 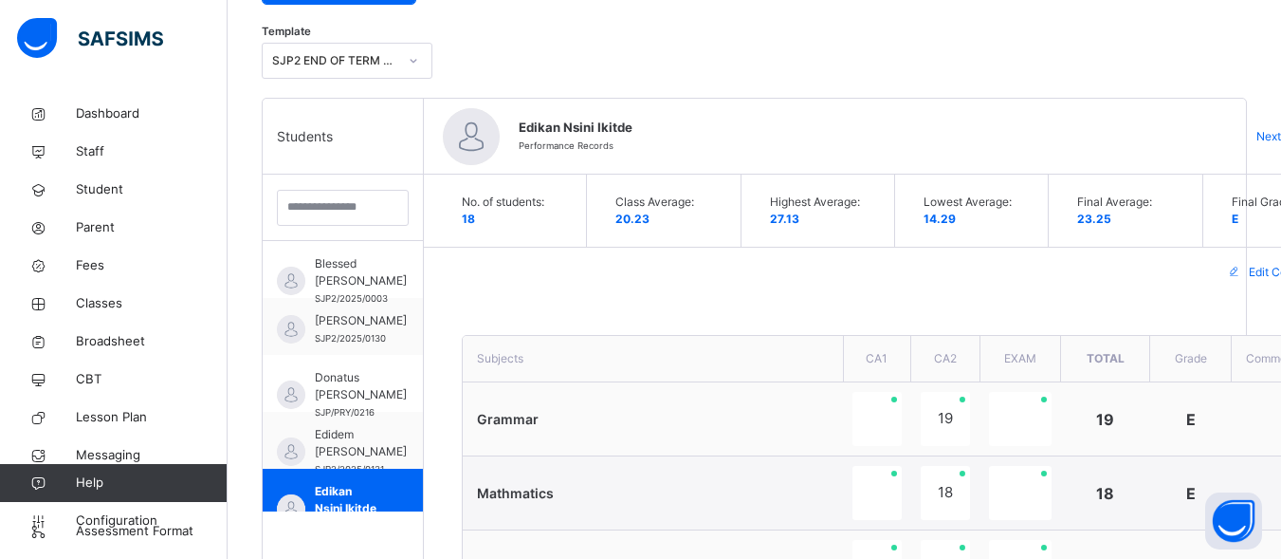 What do you see at coordinates (940, 218) in the screenshot?
I see `span: 14.29` at bounding box center [940, 218].